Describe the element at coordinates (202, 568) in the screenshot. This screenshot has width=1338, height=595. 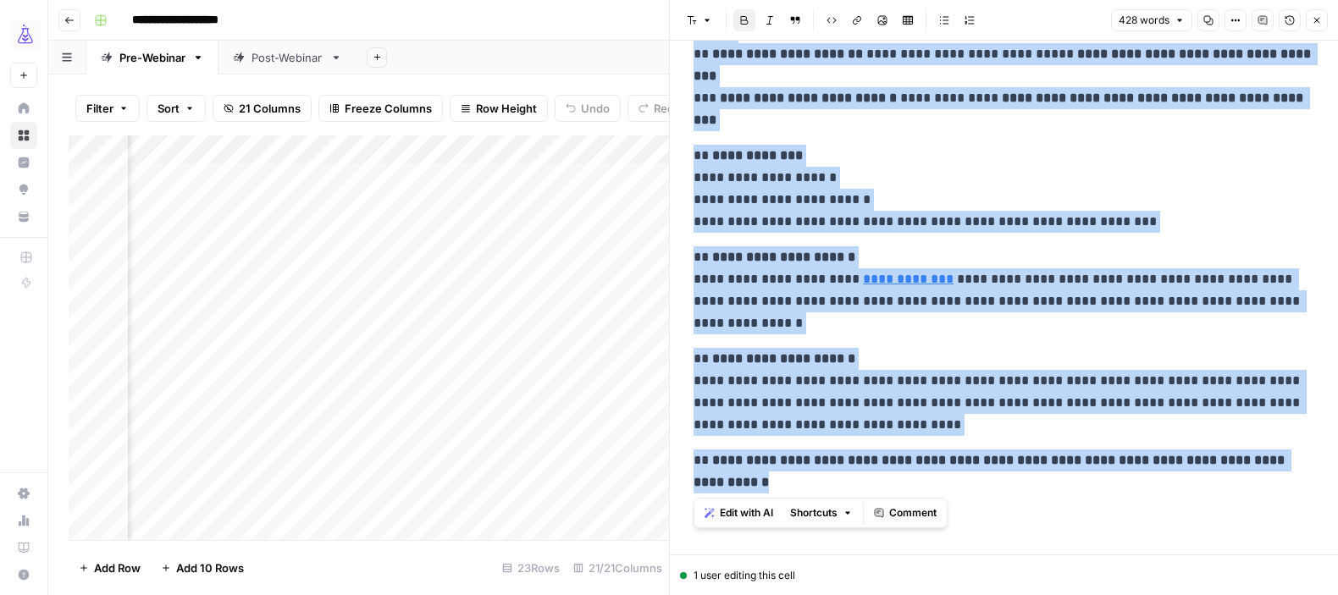
I see `button: Add 10 Rows` at that location.